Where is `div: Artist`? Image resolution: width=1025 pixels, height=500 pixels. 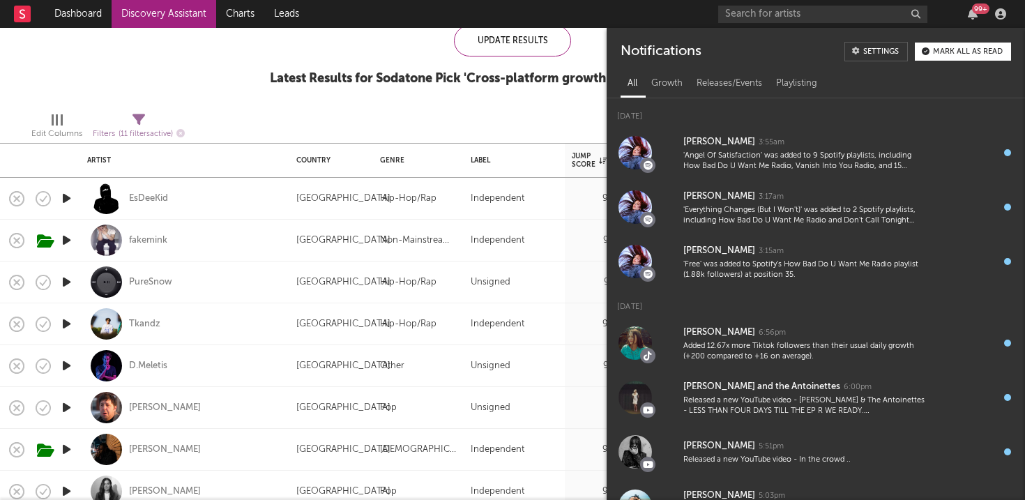 div: Artist is located at coordinates (181, 160).